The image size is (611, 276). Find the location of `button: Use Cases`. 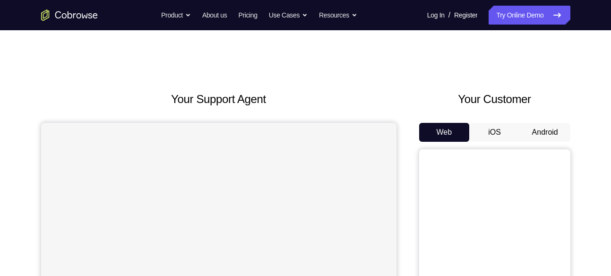

button: Use Cases is located at coordinates (288, 15).